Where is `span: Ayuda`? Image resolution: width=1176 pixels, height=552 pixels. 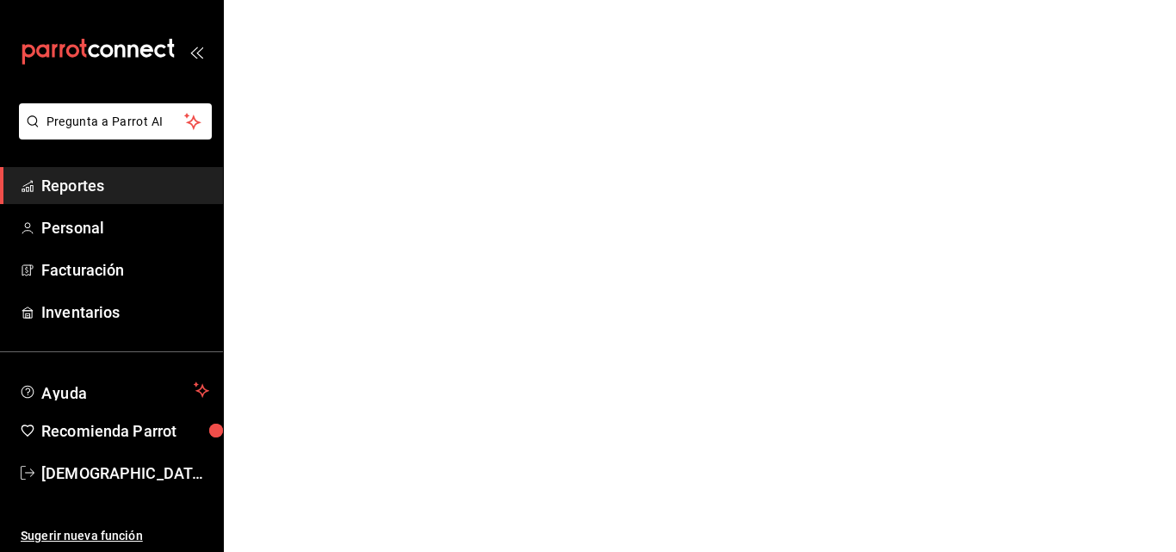
span: Ayuda is located at coordinates (114, 390).